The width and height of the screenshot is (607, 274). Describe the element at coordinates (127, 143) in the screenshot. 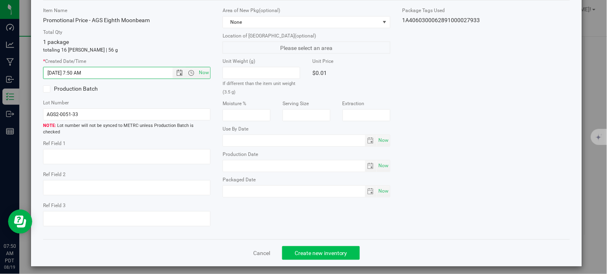

I see `label: Ref Field 1` at that location.